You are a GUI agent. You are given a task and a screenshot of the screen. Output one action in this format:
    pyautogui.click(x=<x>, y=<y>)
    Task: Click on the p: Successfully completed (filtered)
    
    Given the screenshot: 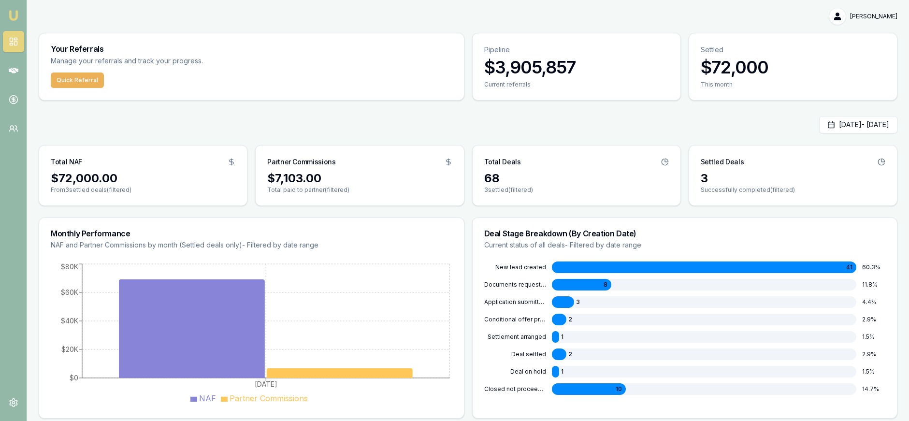 What is the action you would take?
    pyautogui.click(x=793, y=190)
    